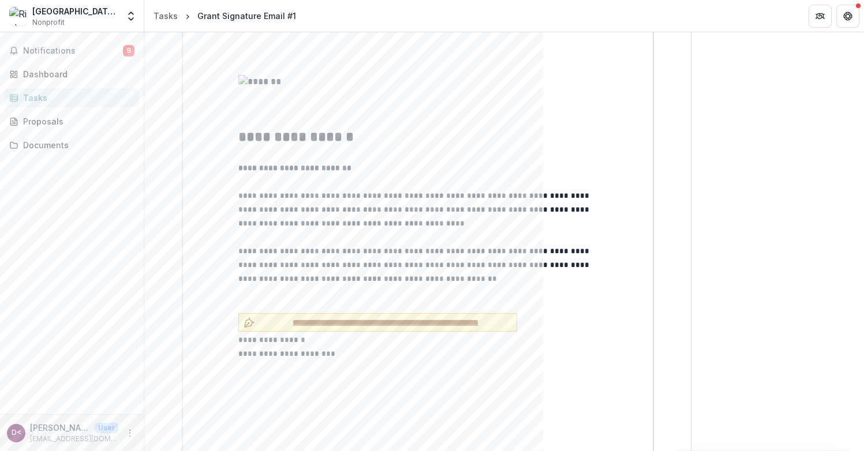  Describe the element at coordinates (848, 16) in the screenshot. I see `button: Get Help` at that location.